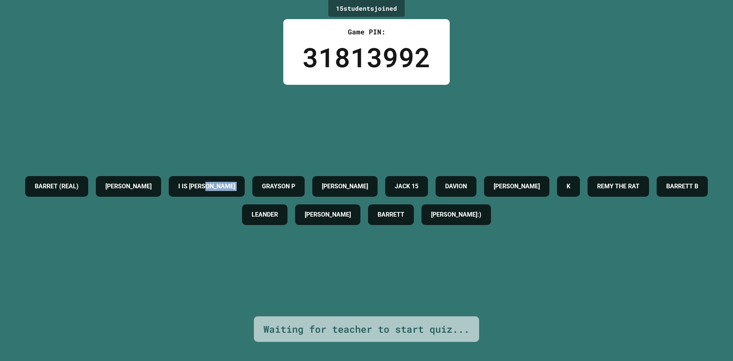  What do you see at coordinates (391, 214) in the screenshot?
I see `h4: BARRETT` at bounding box center [391, 214].